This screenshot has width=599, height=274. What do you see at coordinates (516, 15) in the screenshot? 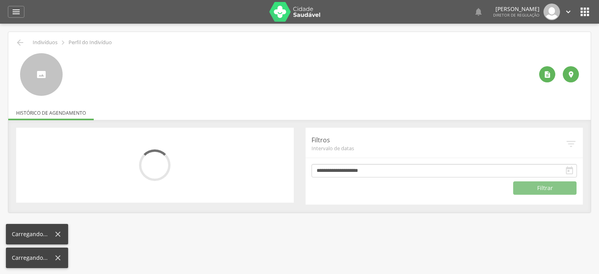
I see `span: Diretor de regulação` at bounding box center [516, 15].